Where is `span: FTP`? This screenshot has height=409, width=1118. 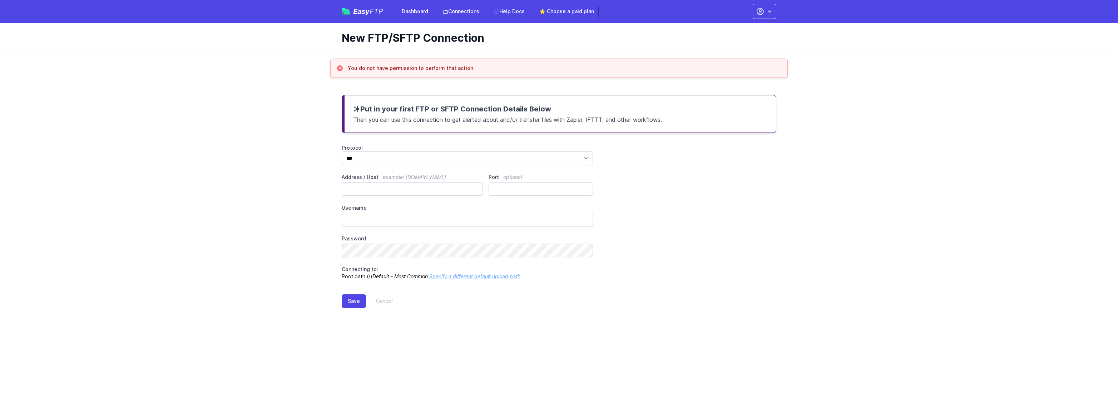
span: FTP is located at coordinates (376, 11).